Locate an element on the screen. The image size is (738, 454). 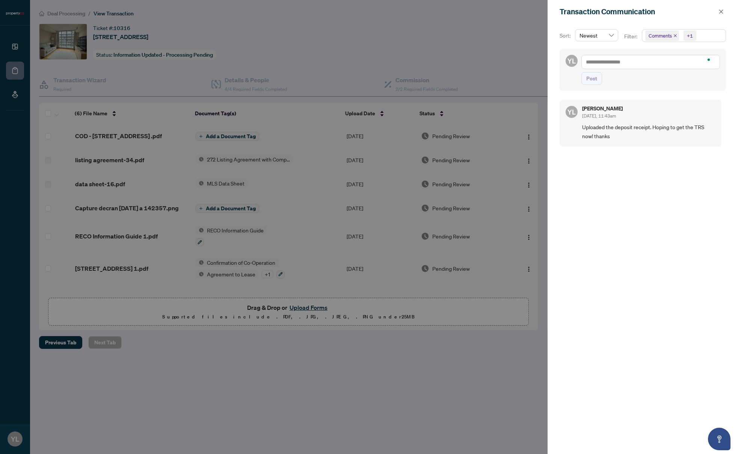
button: Post is located at coordinates (592, 79).